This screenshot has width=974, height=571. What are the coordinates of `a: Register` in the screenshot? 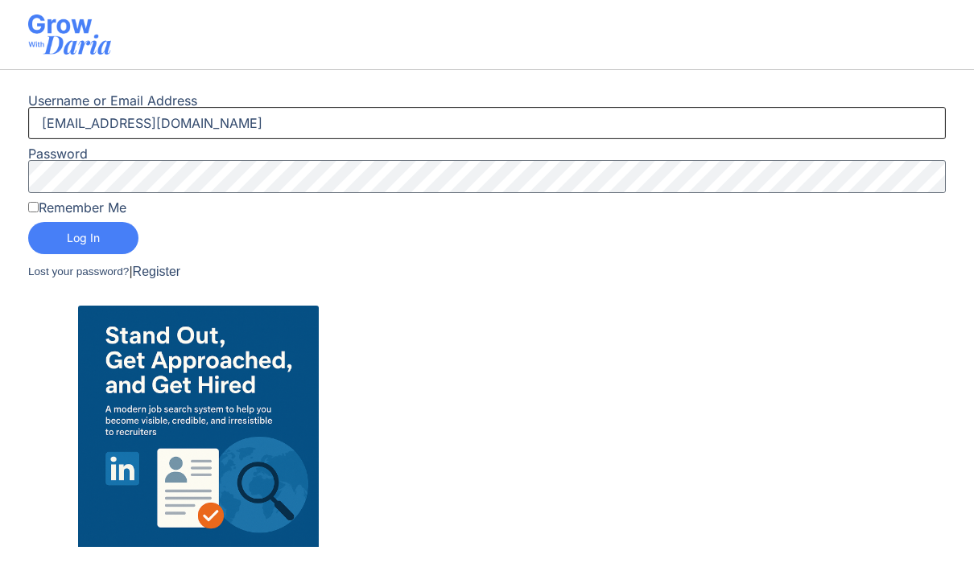 It's located at (157, 272).